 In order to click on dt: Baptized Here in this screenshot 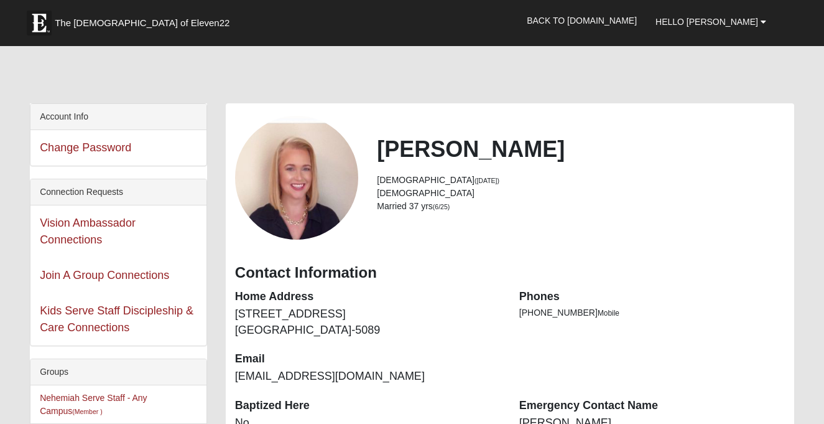, I will do `click(368, 406)`.